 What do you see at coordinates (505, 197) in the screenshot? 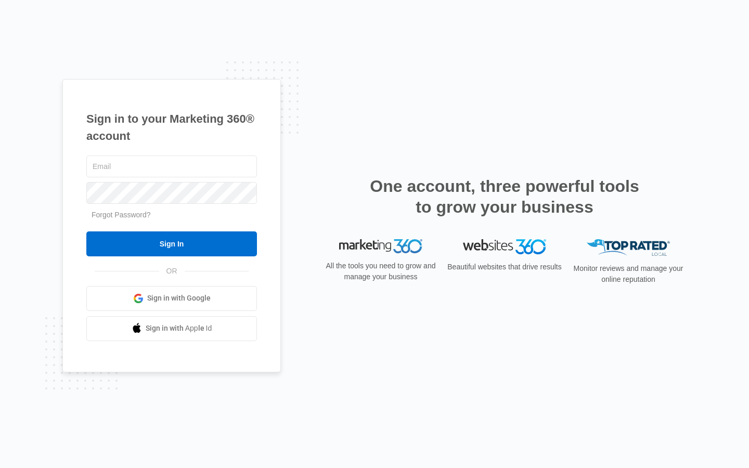
I see `h2: One account, three powerful tools to grow your business` at bounding box center [505, 197].